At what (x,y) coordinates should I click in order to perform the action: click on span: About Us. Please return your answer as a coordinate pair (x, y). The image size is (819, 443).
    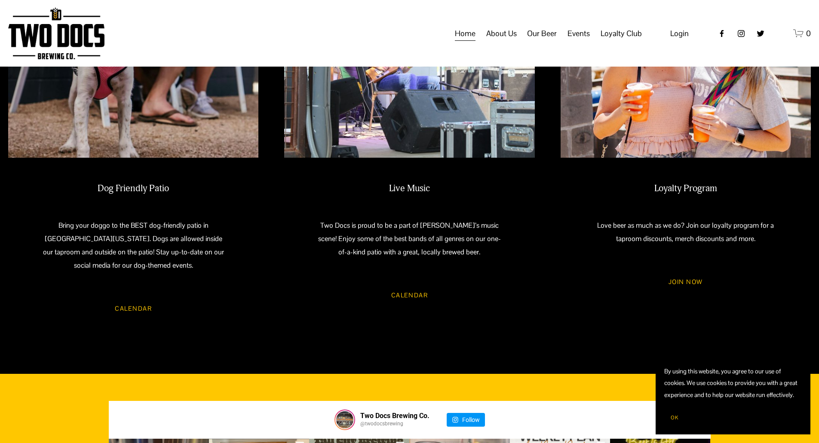
    Looking at the image, I should click on (501, 34).